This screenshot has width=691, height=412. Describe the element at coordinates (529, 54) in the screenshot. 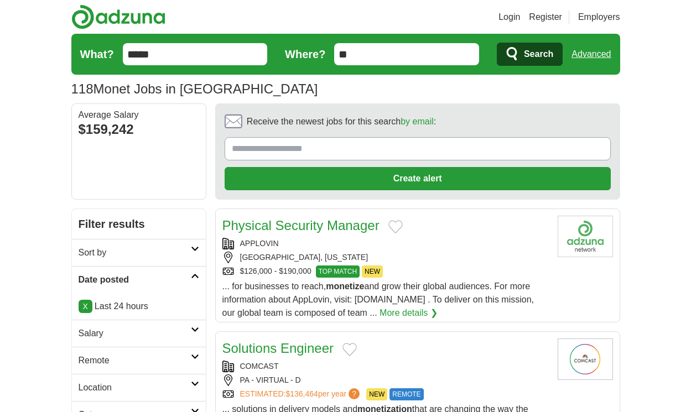

I see `button: Search` at that location.